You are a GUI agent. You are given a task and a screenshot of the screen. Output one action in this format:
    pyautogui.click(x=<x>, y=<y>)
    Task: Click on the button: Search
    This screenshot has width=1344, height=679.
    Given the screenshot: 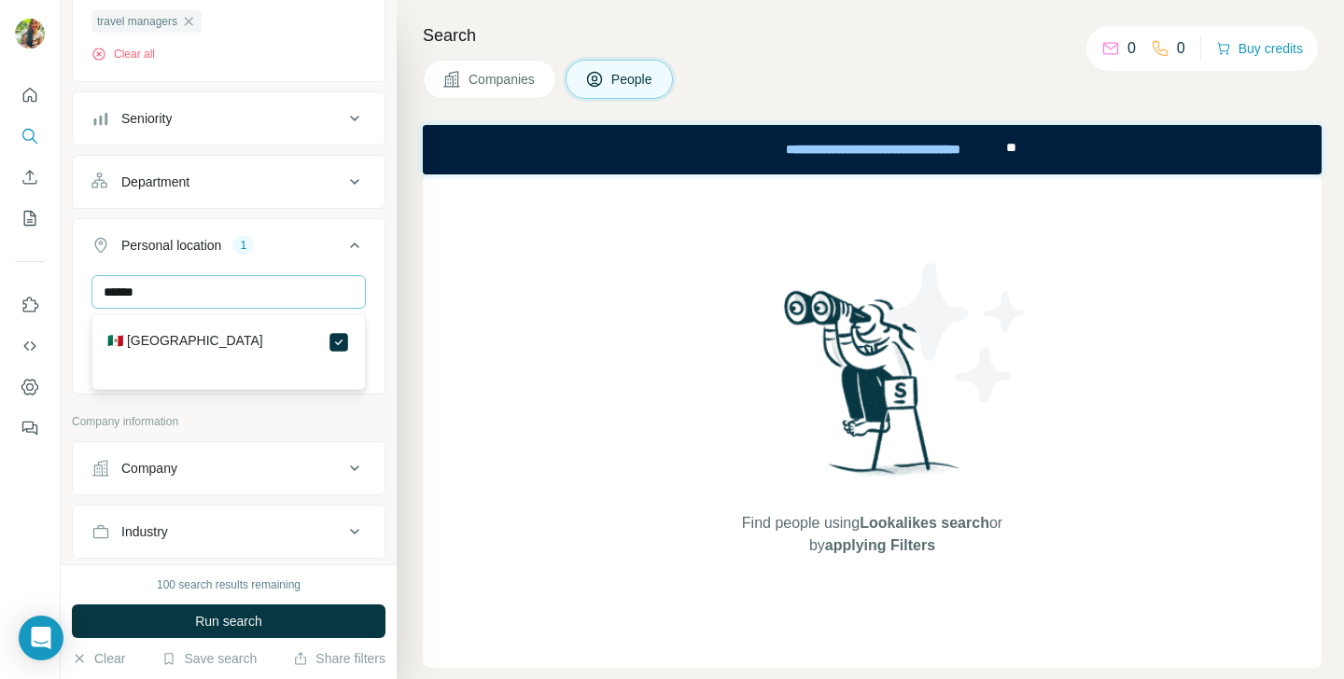 What is the action you would take?
    pyautogui.click(x=30, y=136)
    